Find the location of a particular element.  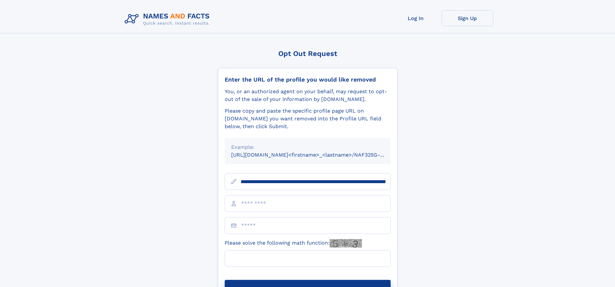

a: Sign Up is located at coordinates (468, 18).